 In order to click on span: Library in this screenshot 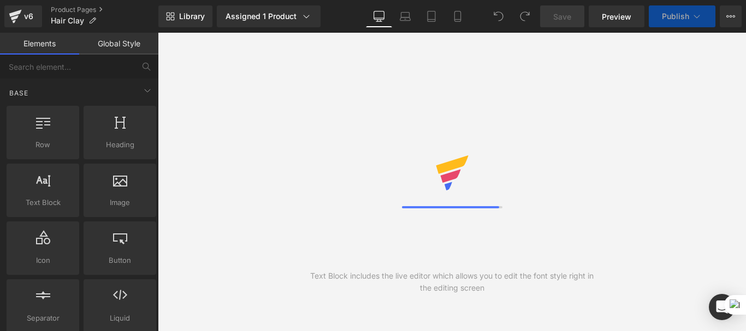, I will do `click(192, 16)`.